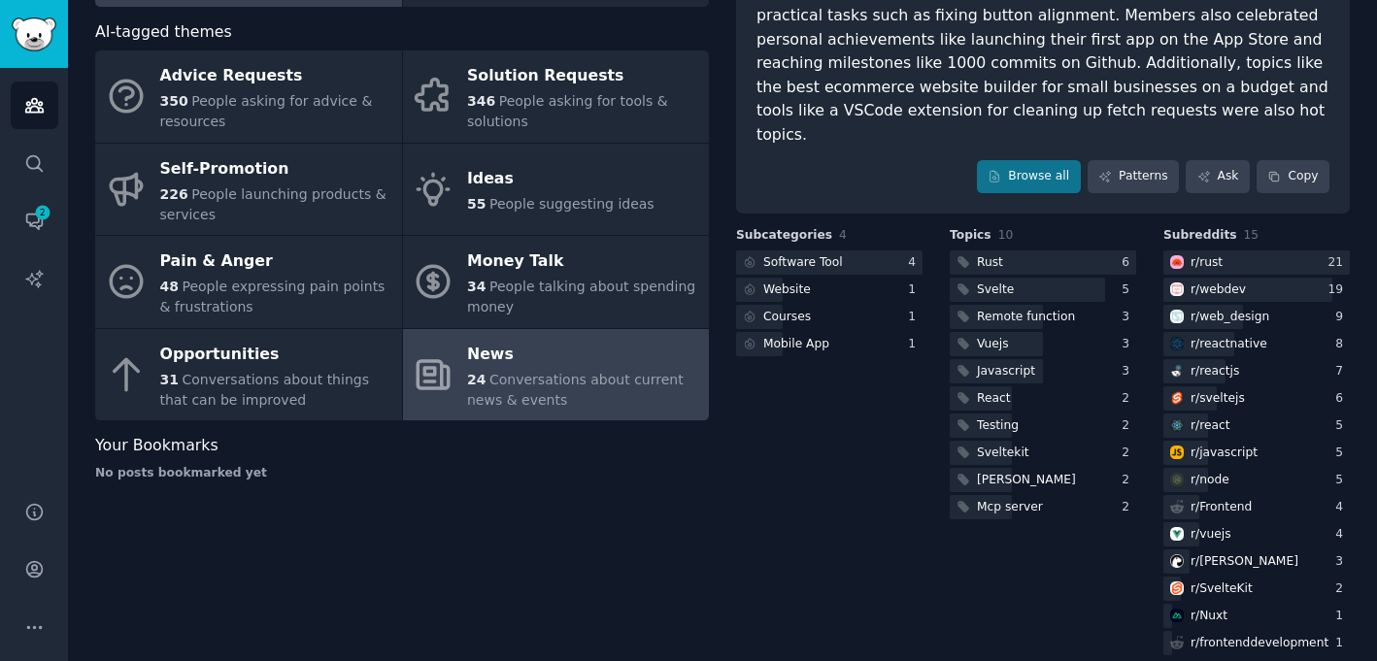  What do you see at coordinates (273, 204) in the screenshot?
I see `span: People launching products & services` at bounding box center [273, 204].